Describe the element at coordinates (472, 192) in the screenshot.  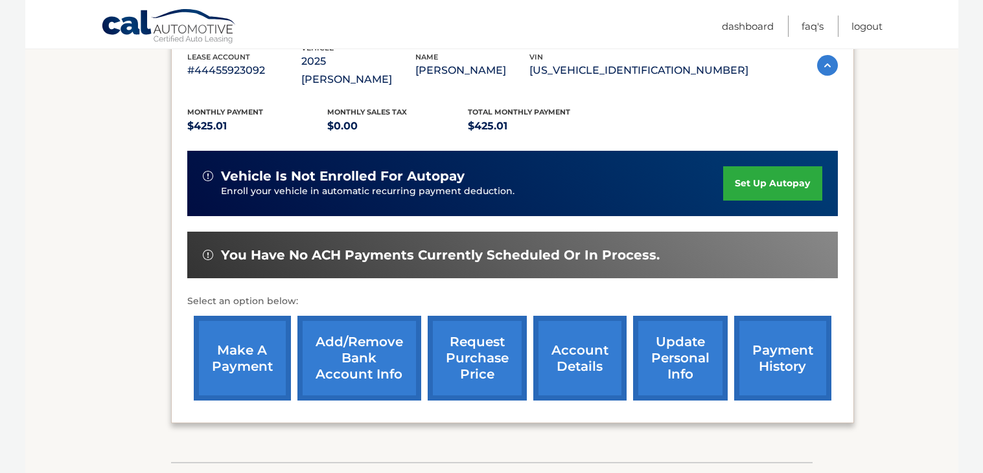
I see `p: Enroll your vehicle in automatic recurring payment deduction.` at that location.